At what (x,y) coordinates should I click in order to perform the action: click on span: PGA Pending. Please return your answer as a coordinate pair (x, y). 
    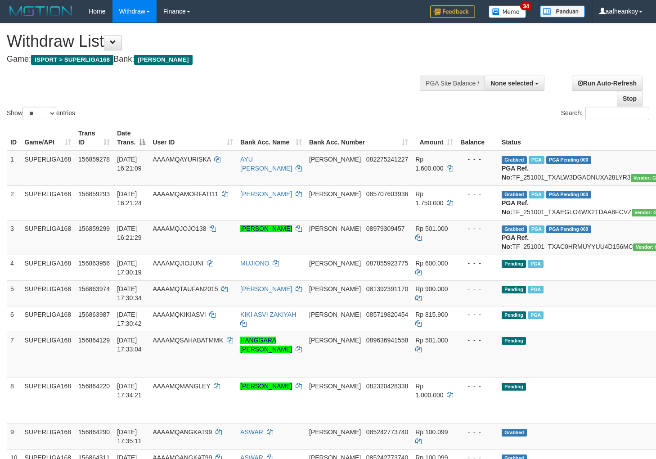
    Looking at the image, I should click on (569, 194).